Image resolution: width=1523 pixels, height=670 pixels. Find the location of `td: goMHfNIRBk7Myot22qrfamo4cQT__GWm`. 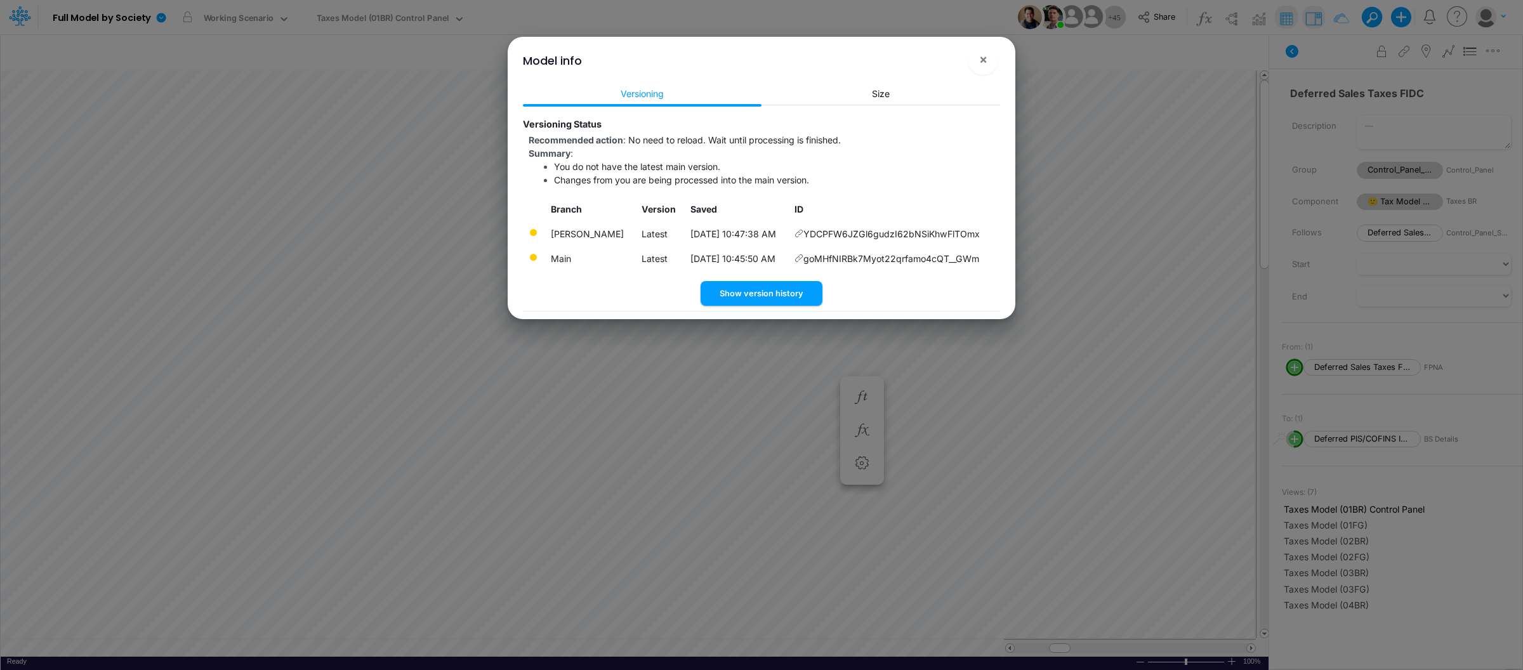

td: goMHfNIRBk7Myot22qrfamo4cQT__GWm is located at coordinates (894, 258).